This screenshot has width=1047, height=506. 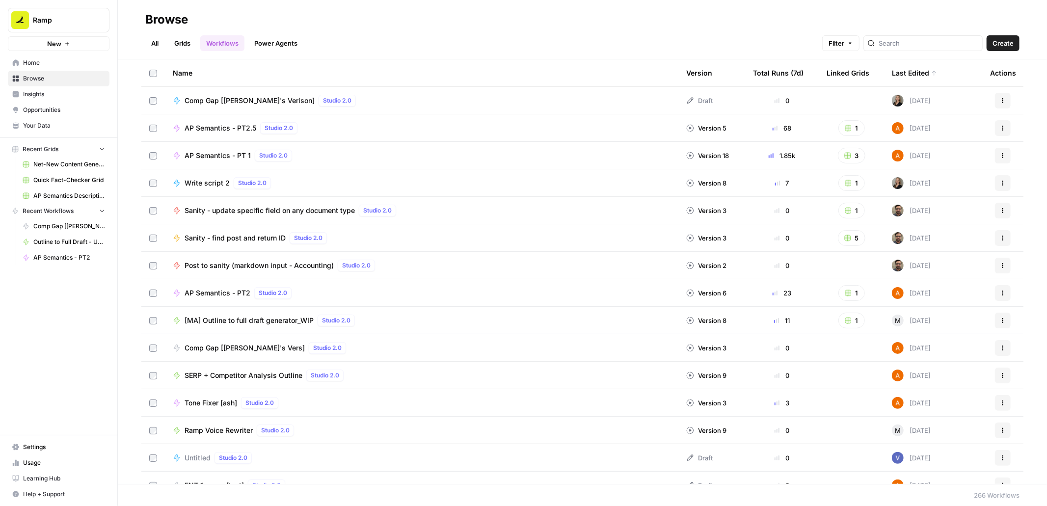 I want to click on div: 68, so click(x=782, y=128).